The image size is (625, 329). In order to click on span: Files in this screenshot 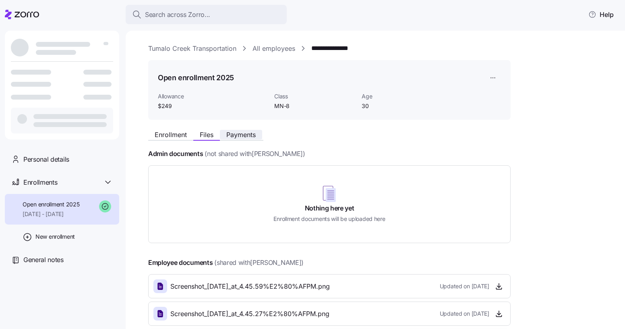, I will do `click(207, 135)`.